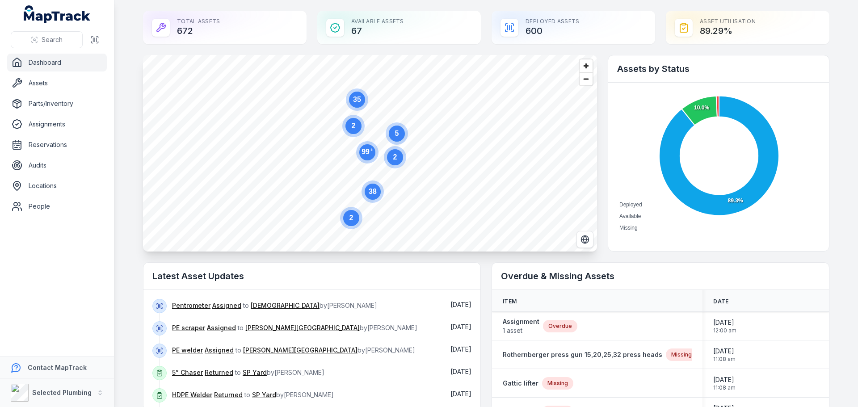 The image size is (858, 407). Describe the element at coordinates (560, 326) in the screenshot. I see `div: Overdue` at that location.